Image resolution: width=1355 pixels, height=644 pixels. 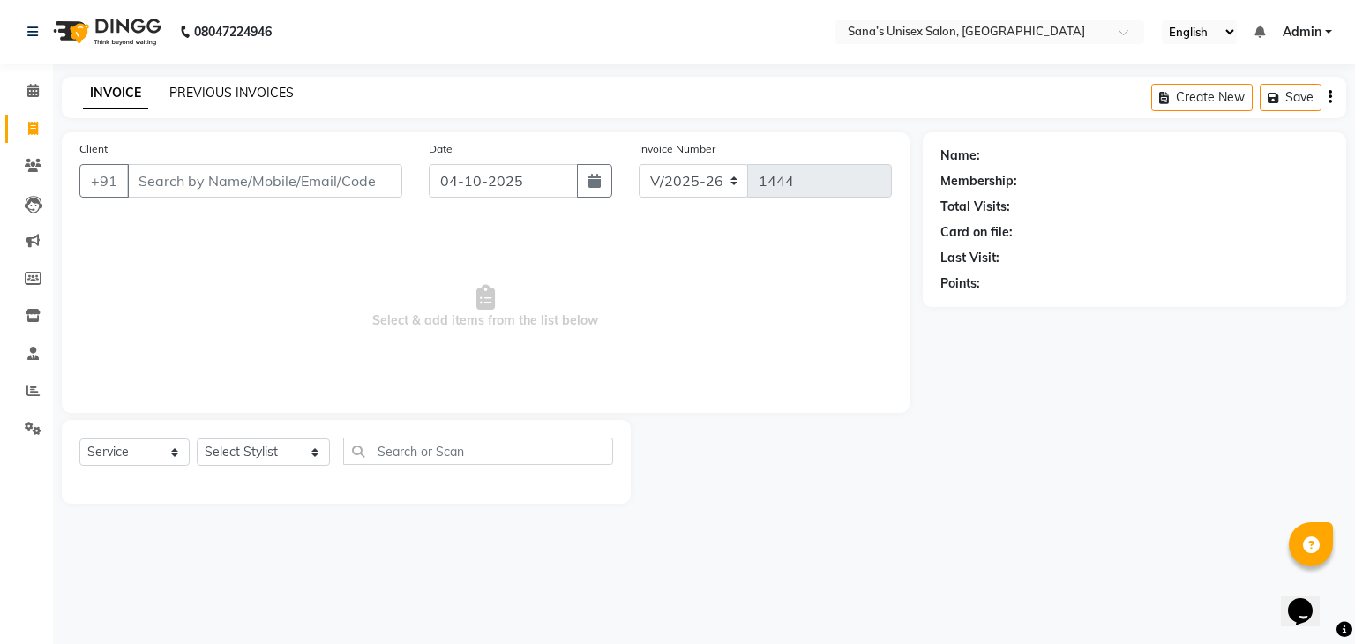 What do you see at coordinates (960, 283) in the screenshot?
I see `div: Points:` at bounding box center [960, 283].